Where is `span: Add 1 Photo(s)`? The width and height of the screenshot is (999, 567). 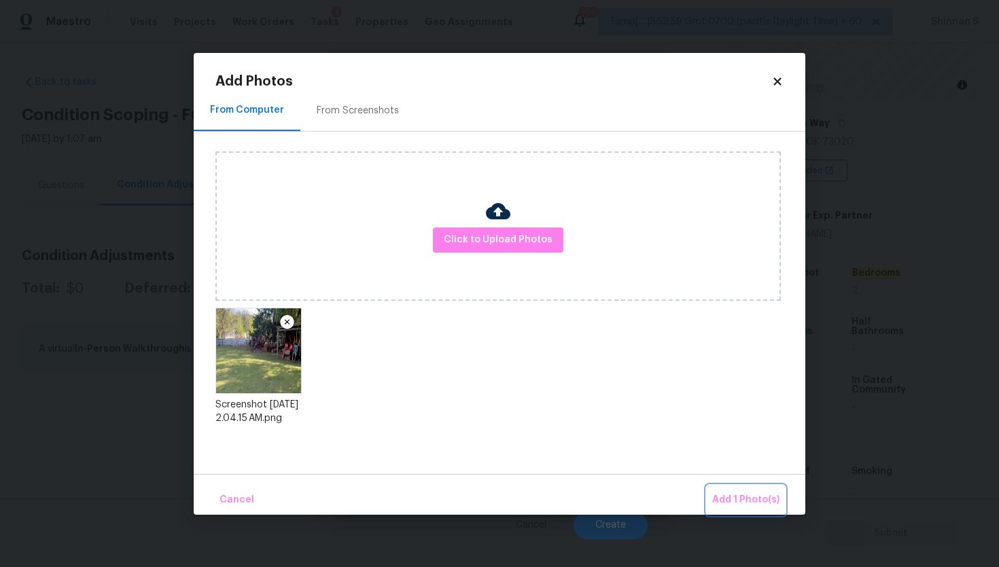 span: Add 1 Photo(s) is located at coordinates (745, 500).